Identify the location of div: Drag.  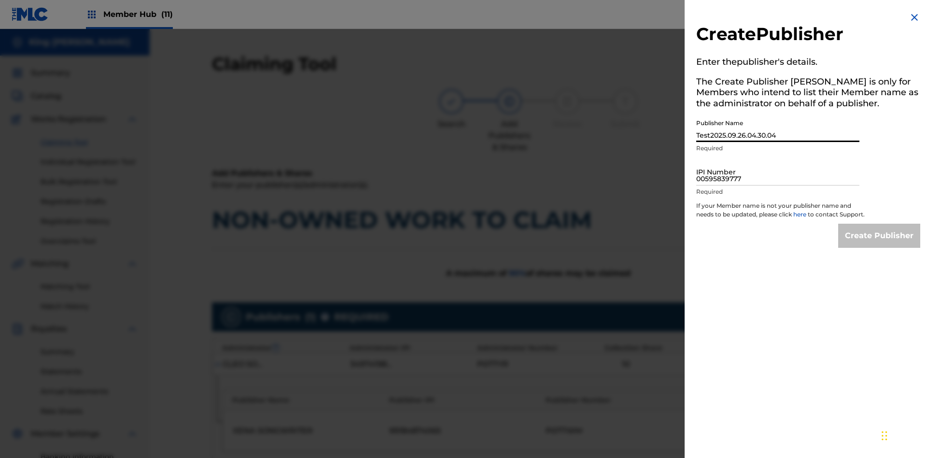
(885, 436).